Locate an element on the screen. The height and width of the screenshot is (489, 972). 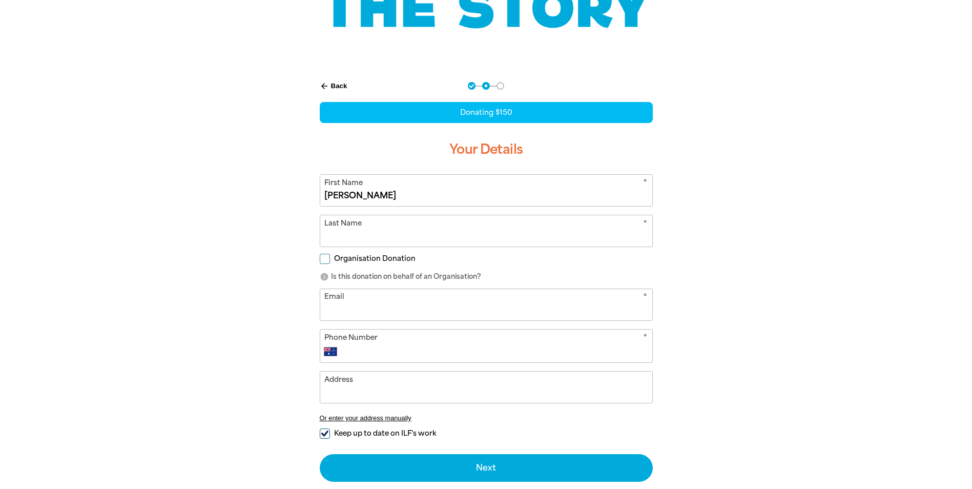
button: Or enter your address manually is located at coordinates (486, 417).